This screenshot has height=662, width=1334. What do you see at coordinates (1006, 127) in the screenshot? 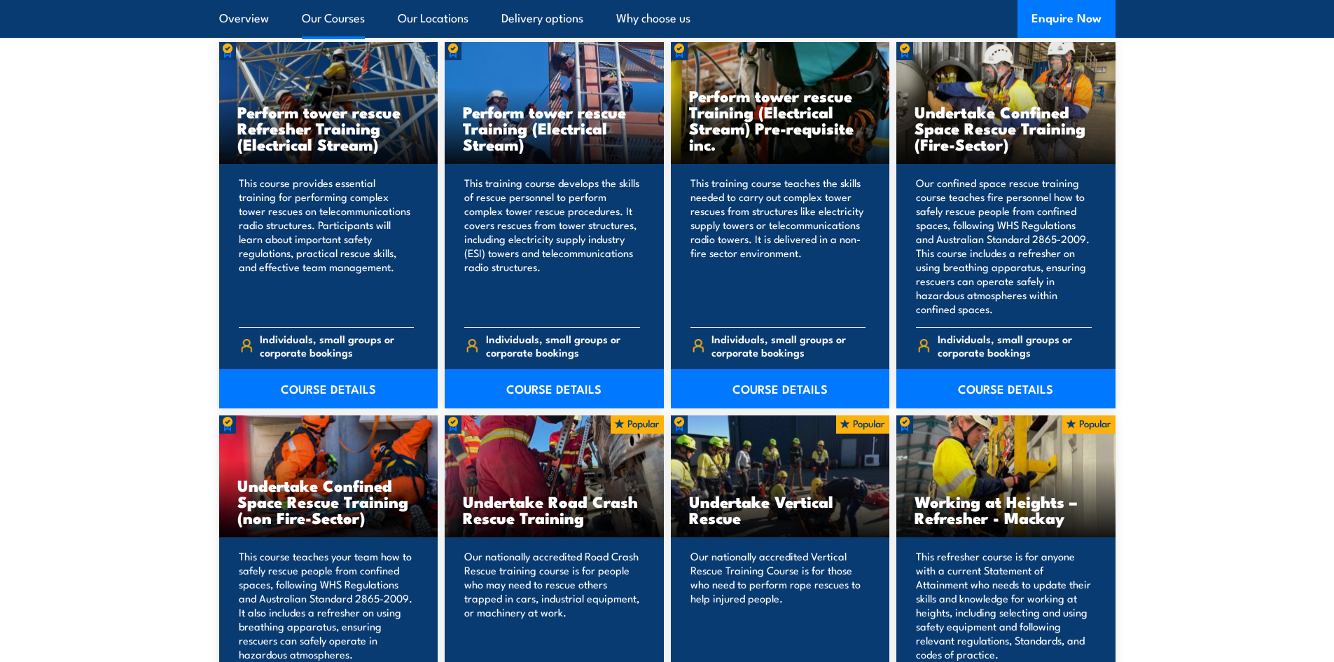
I see `h3: Undertake Confined Space Rescue Training (Fire-Sector)` at bounding box center [1006, 127].